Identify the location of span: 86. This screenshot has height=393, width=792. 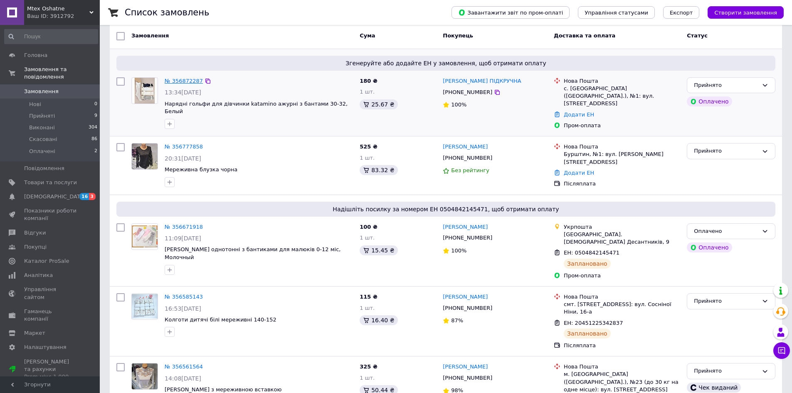
(94, 139).